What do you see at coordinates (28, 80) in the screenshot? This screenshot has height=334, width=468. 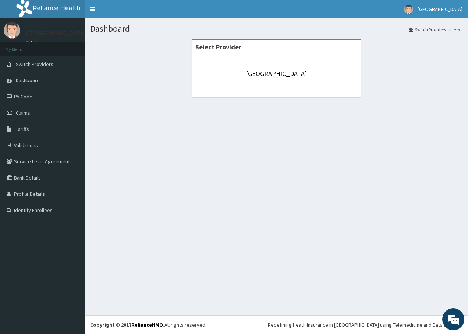 I see `span: Dashboard` at bounding box center [28, 80].